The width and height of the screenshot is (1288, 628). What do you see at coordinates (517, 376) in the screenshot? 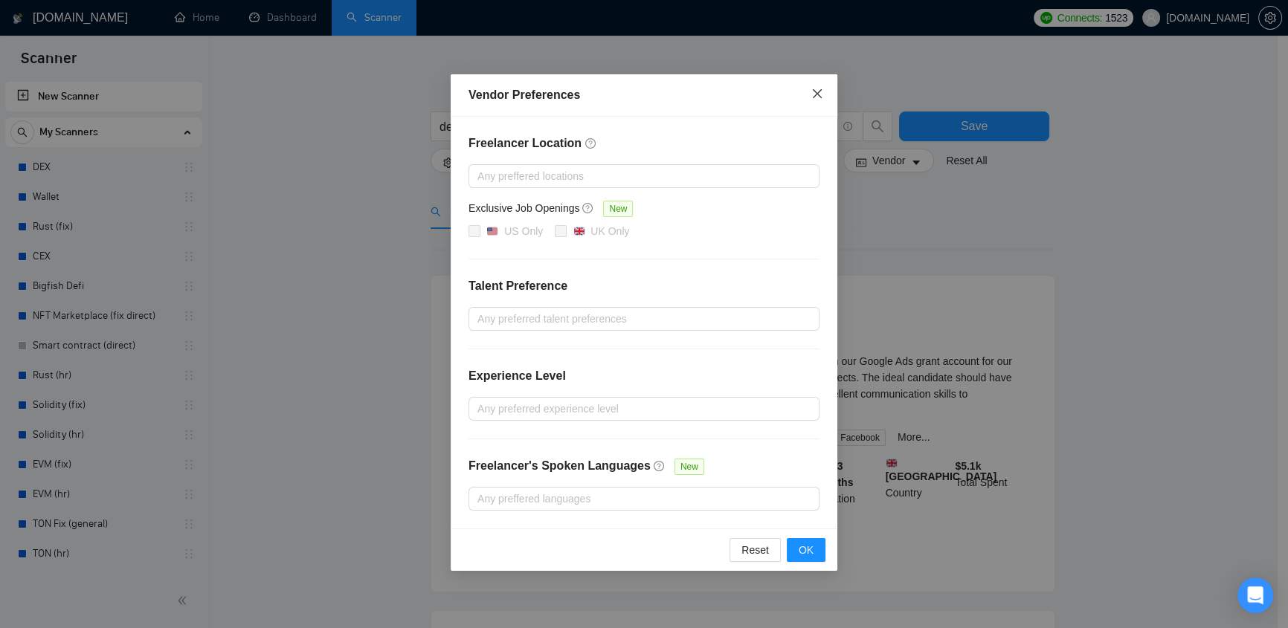
I see `h4: Experience Level` at bounding box center [517, 376].